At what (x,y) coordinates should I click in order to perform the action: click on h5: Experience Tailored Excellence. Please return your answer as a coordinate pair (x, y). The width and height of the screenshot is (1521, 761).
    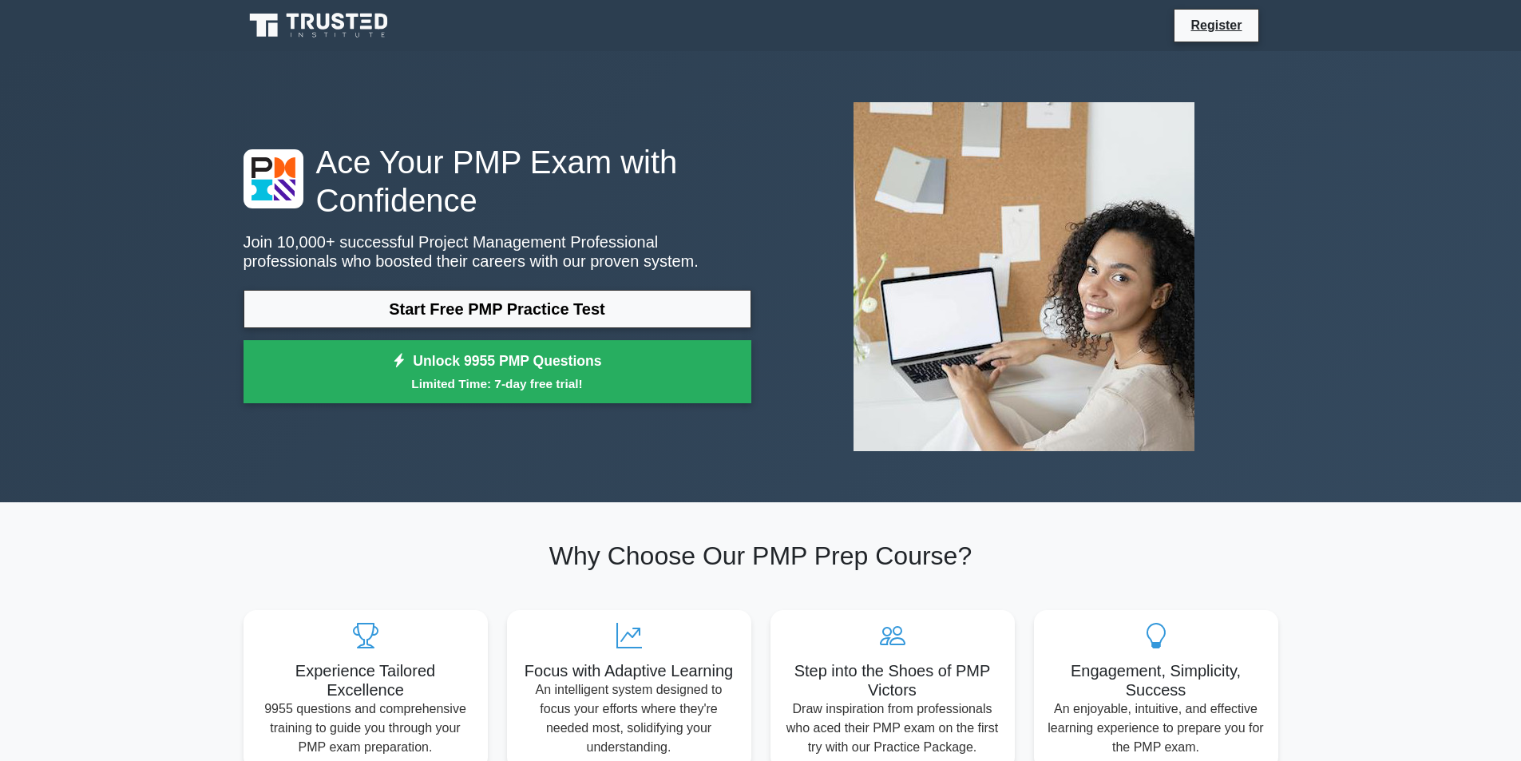
    Looking at the image, I should click on (366, 680).